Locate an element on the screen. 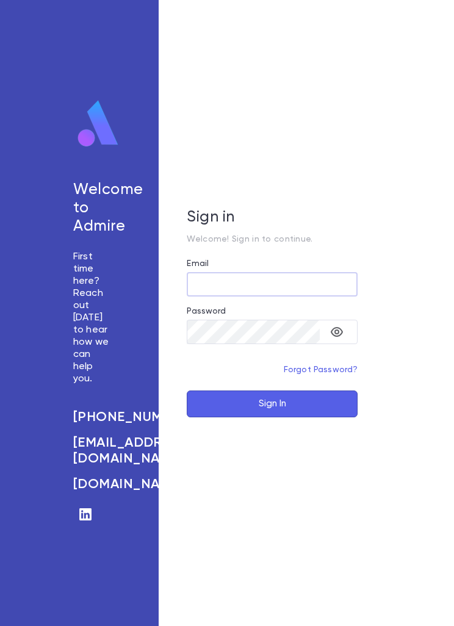  h5: Sign in is located at coordinates (272, 218).